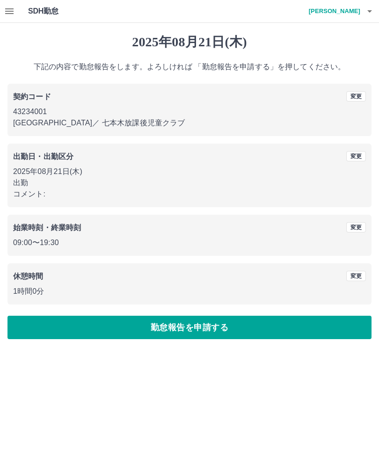 Image resolution: width=379 pixels, height=457 pixels. Describe the element at coordinates (32, 96) in the screenshot. I see `b: 契約コード` at that location.